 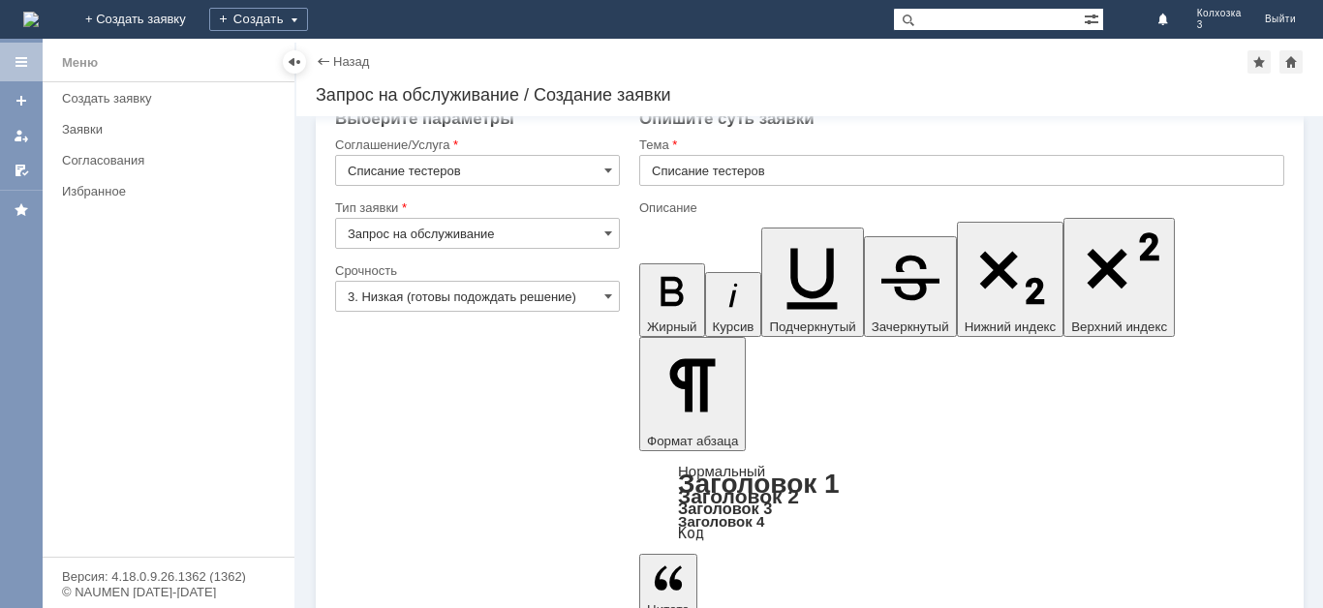 What do you see at coordinates (693, 441) in the screenshot?
I see `span: Формат абзаца` at bounding box center [693, 441].